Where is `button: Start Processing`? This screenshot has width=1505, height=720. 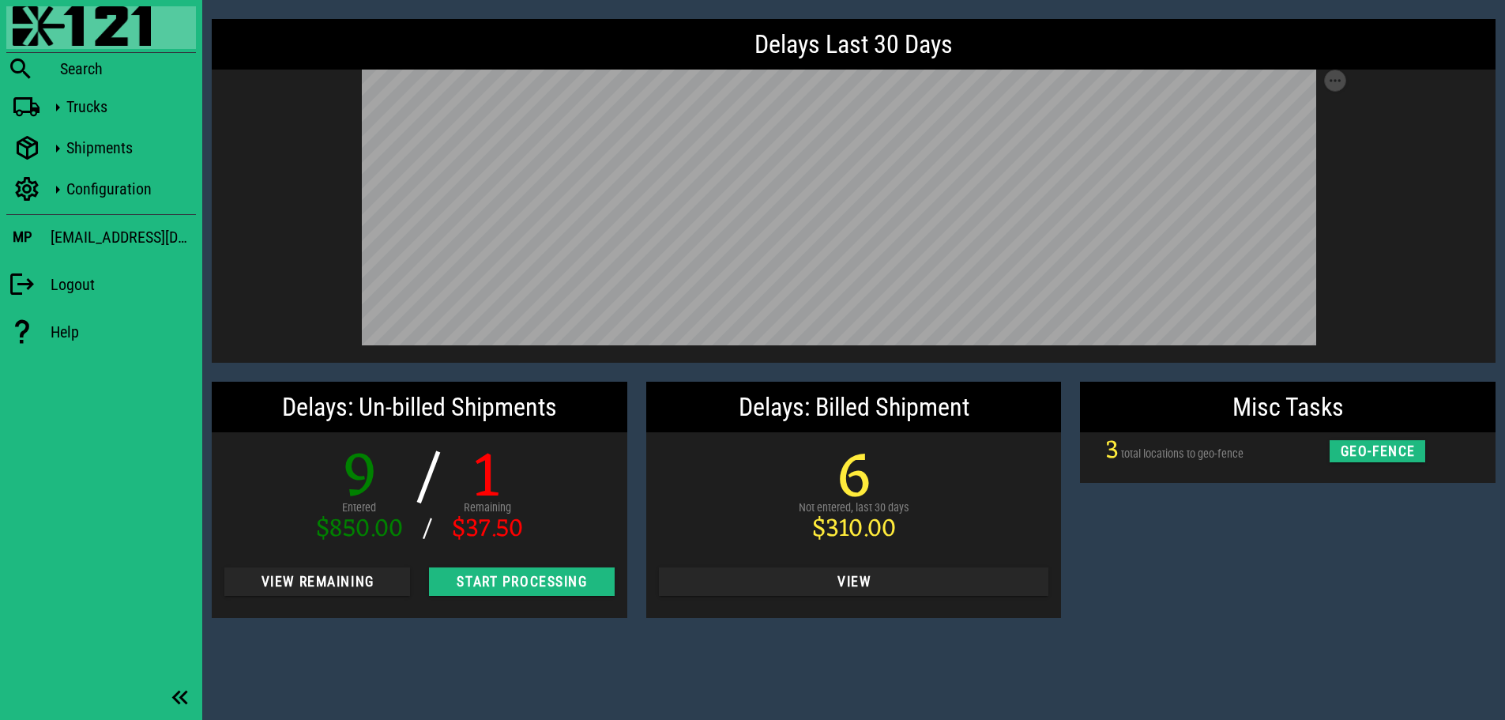
button: Start Processing is located at coordinates (521, 582).